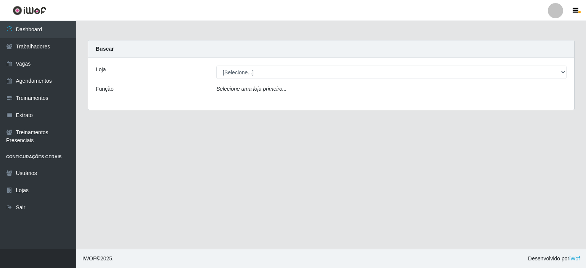  I want to click on a: iWof, so click(575, 259).